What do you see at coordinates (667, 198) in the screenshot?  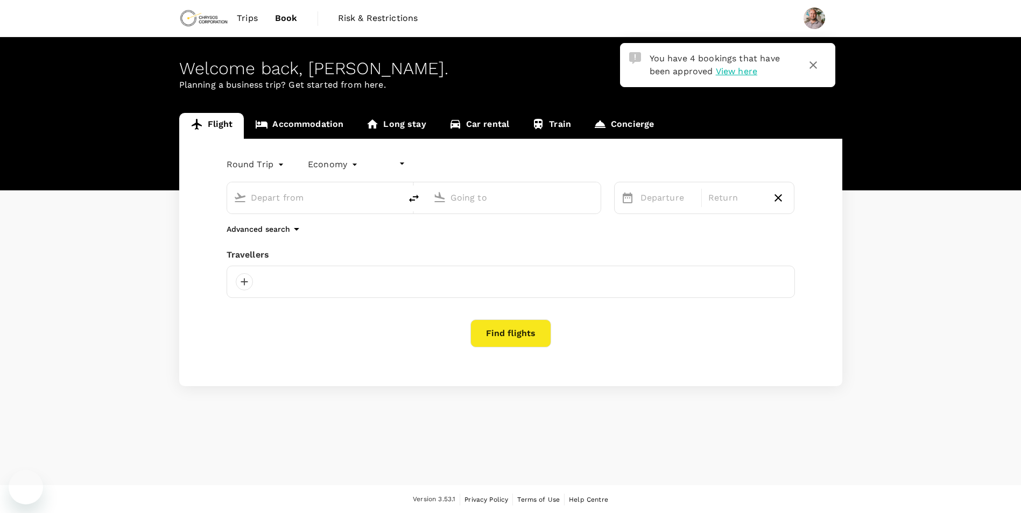 I see `p: Departure` at bounding box center [667, 198].